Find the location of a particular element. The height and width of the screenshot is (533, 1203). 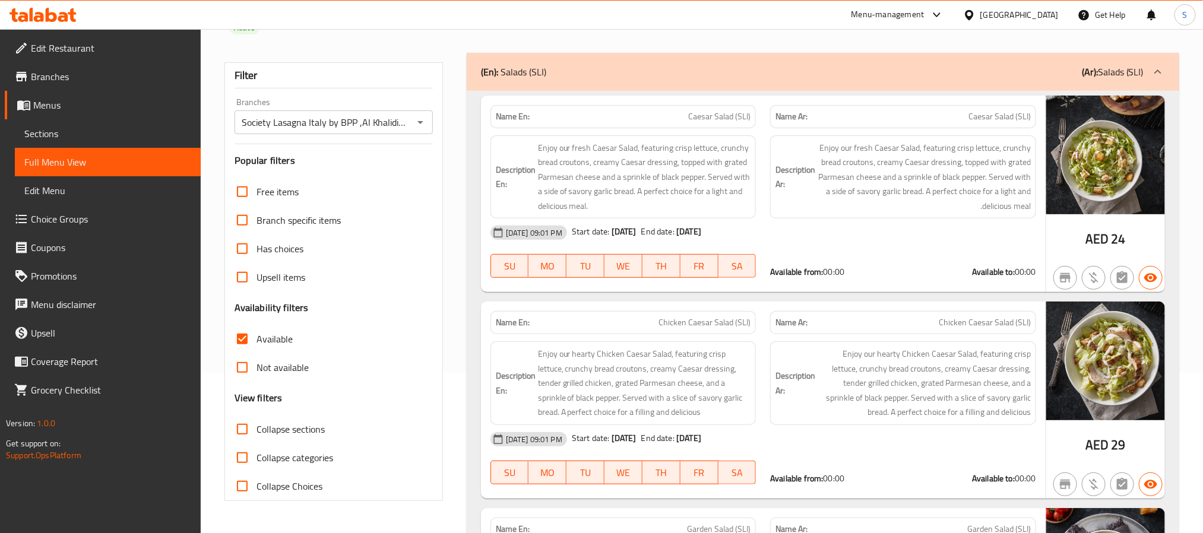

span: Available is located at coordinates (274, 339).